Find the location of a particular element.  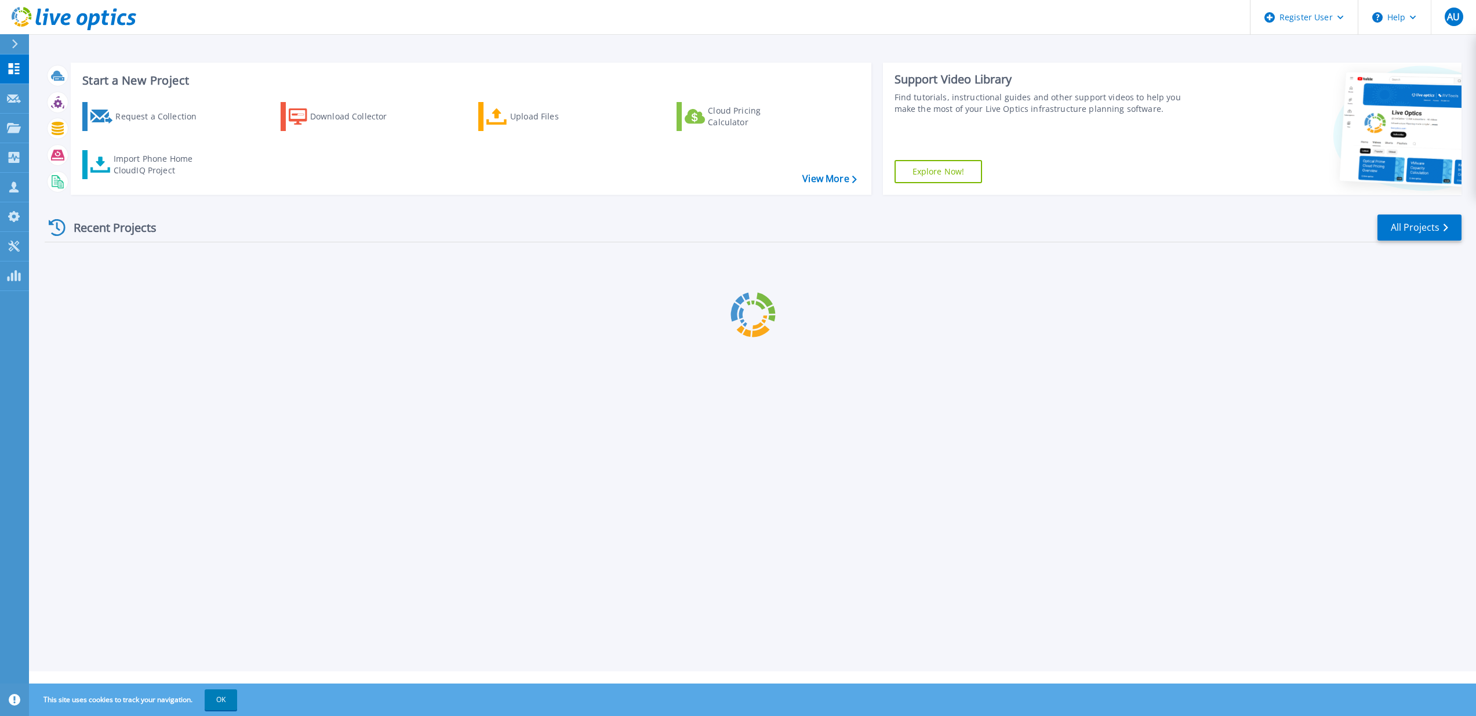

span: AU is located at coordinates (1453, 17).